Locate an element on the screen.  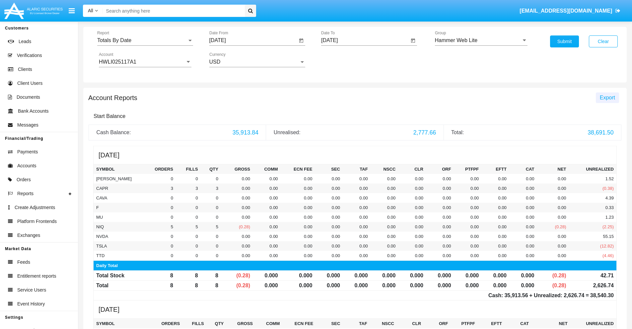
img: Logo image is located at coordinates (33, 11).